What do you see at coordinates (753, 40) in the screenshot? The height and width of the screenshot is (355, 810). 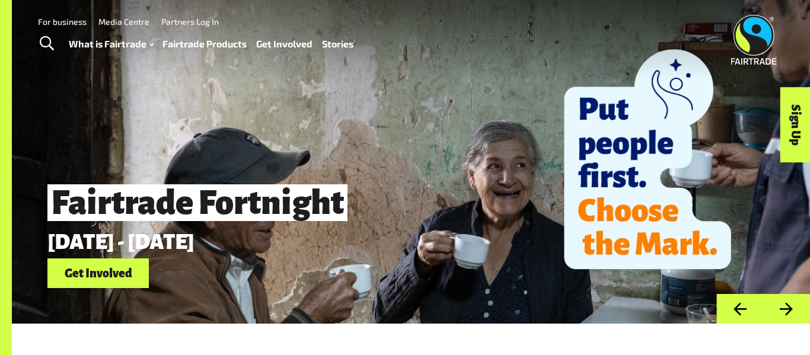 I see `img: Fairtrade Australia New Zealand logo` at bounding box center [753, 40].